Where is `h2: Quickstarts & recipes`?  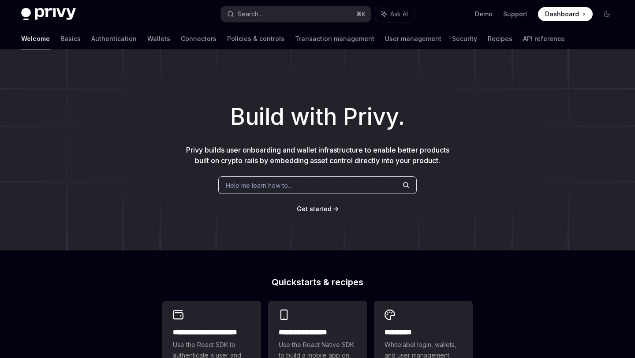 h2: Quickstarts & recipes is located at coordinates (318, 282).